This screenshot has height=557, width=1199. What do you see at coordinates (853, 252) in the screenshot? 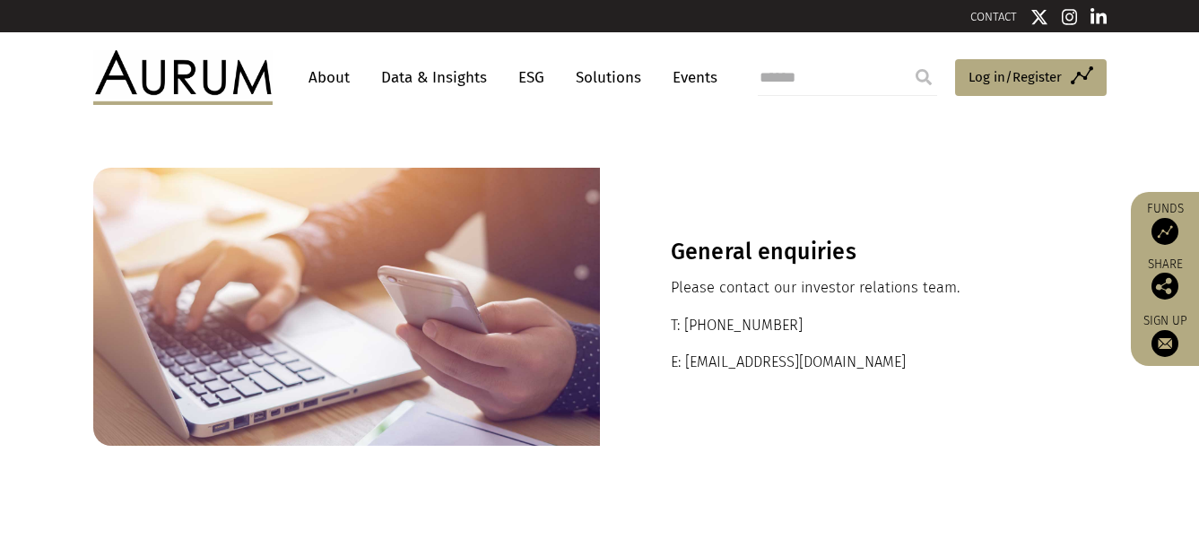
I see `h3: General enquiries` at bounding box center [853, 252].